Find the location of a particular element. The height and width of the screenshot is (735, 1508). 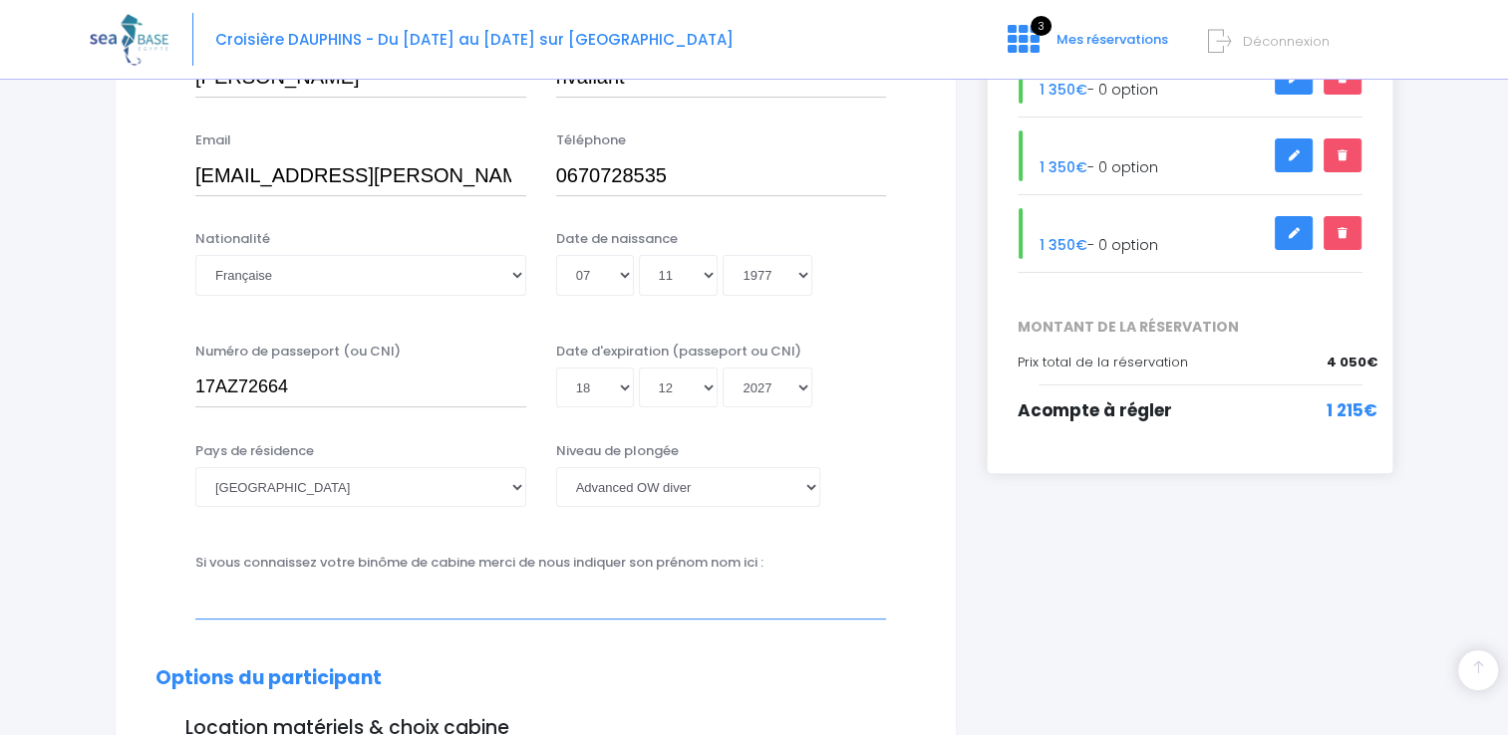

label: Email is located at coordinates (213, 141).